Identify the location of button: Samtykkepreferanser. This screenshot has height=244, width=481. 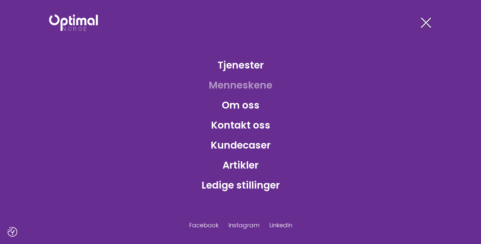
(12, 231).